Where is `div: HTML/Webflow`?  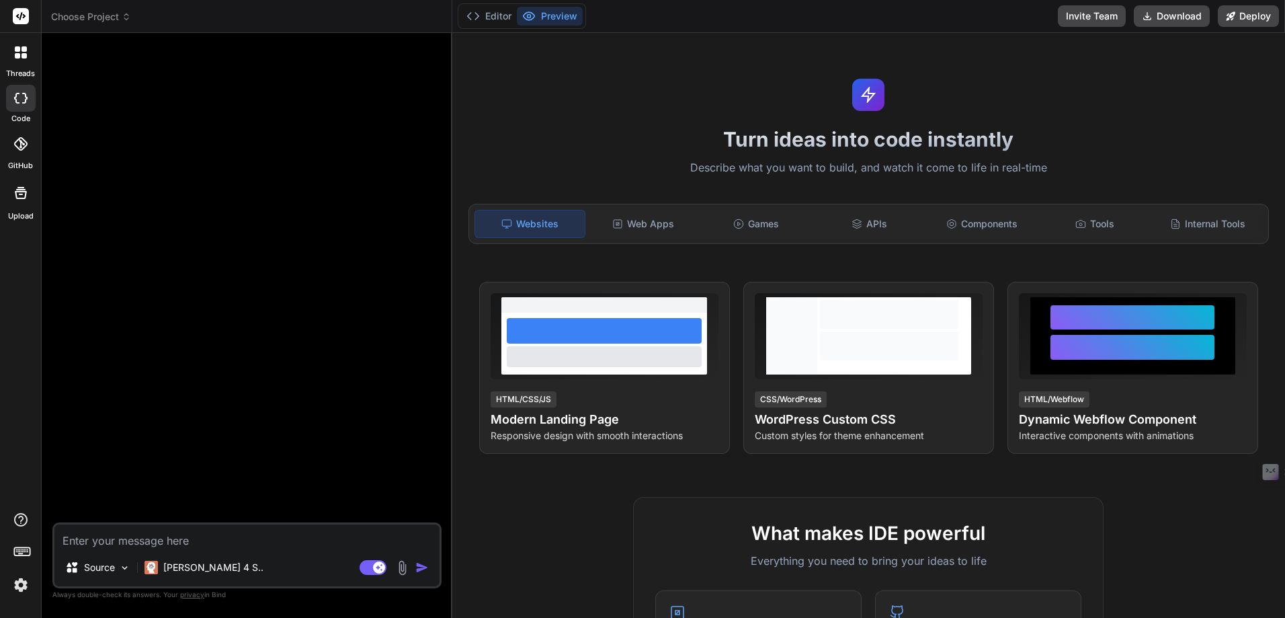 div: HTML/Webflow is located at coordinates (1054, 399).